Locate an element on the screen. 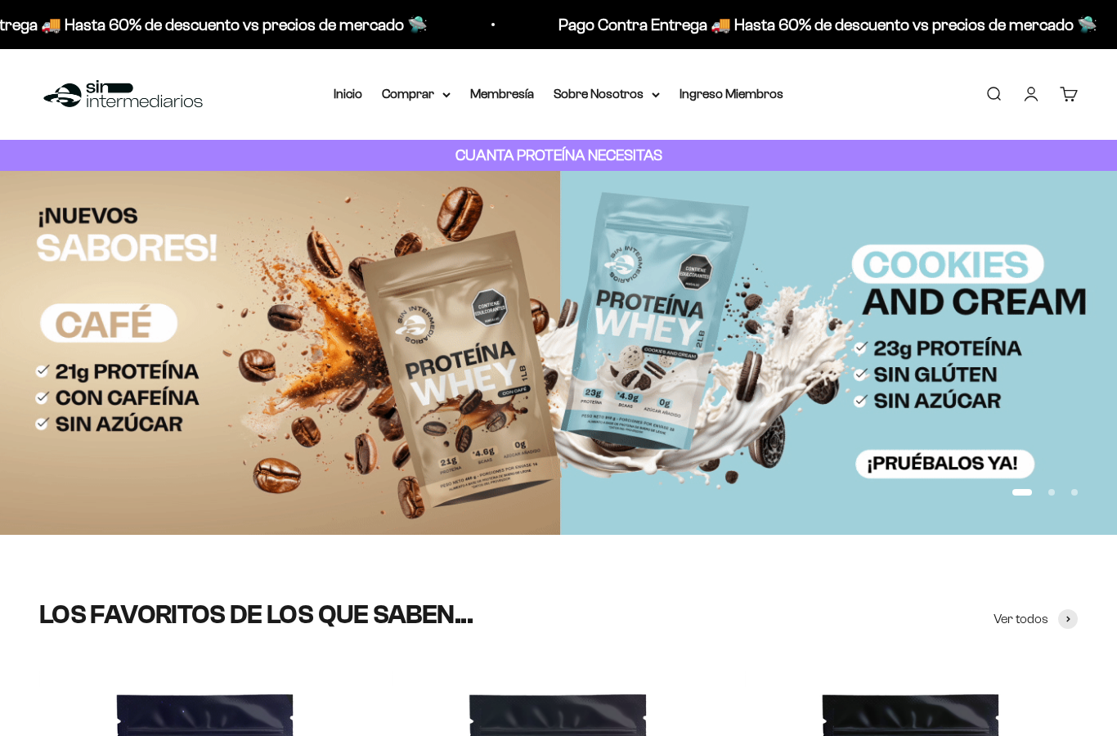 The image size is (1117, 736). summary: Sobre Nosotros is located at coordinates (607, 94).